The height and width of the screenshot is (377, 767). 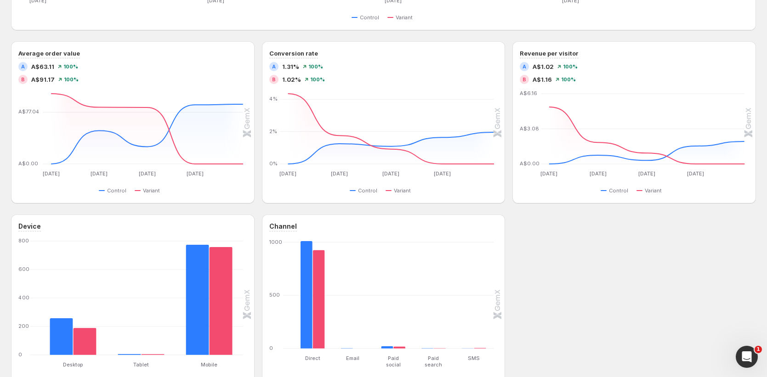 I want to click on h3: Revenue per visitor, so click(x=549, y=53).